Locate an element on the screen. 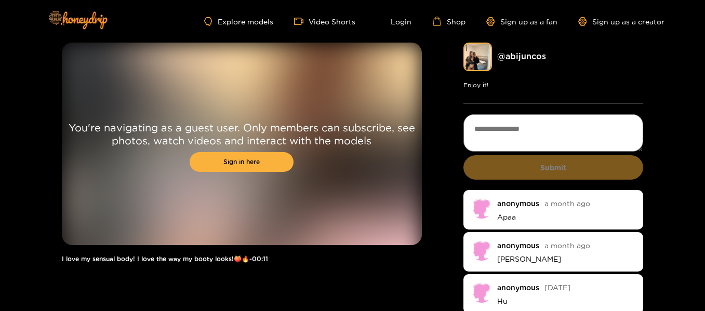  a: Shop is located at coordinates (449, 21).